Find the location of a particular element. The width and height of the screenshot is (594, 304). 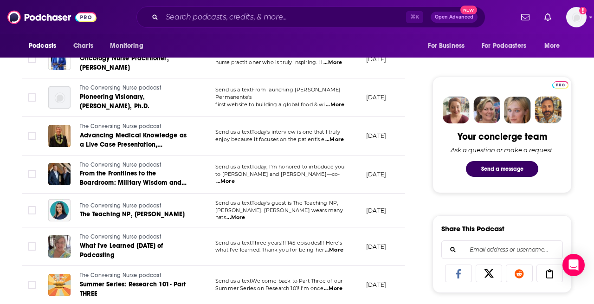

button: Open AdvancedNew is located at coordinates (454, 17).